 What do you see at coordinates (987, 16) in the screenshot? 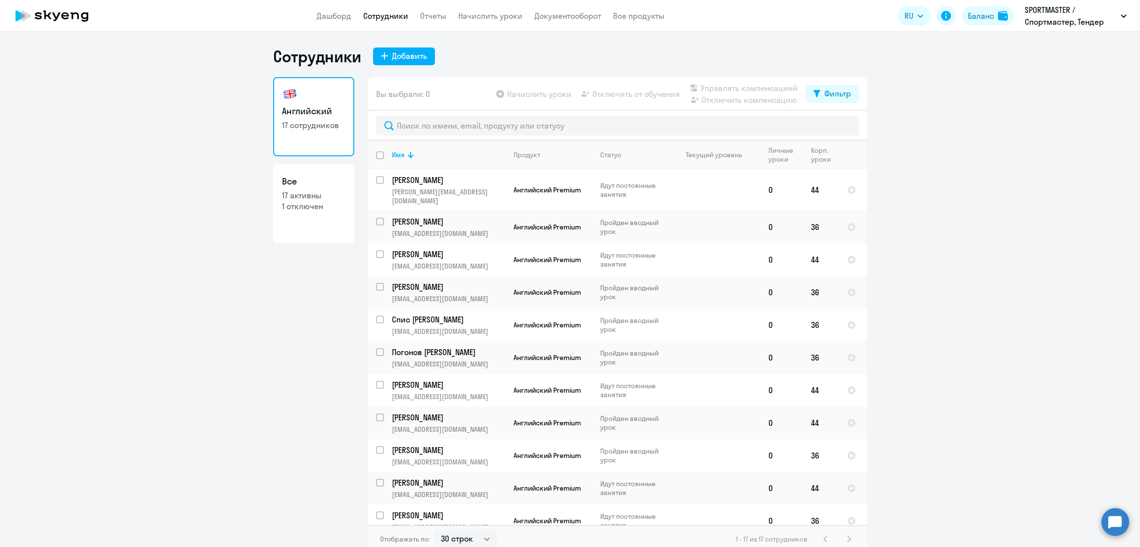
I see `button: Балансbalance` at bounding box center [987, 16].